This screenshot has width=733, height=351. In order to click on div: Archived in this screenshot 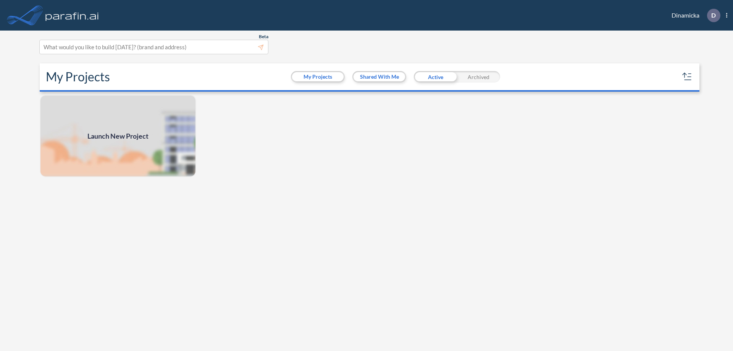, I will do `click(478, 77)`.